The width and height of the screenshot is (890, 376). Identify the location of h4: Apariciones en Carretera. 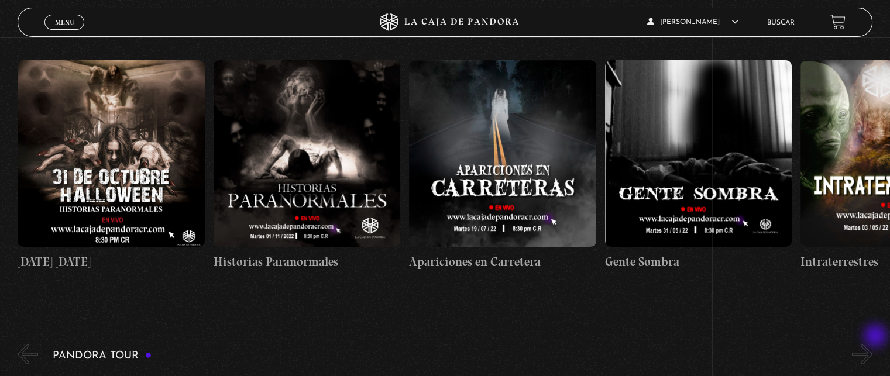
(502, 262).